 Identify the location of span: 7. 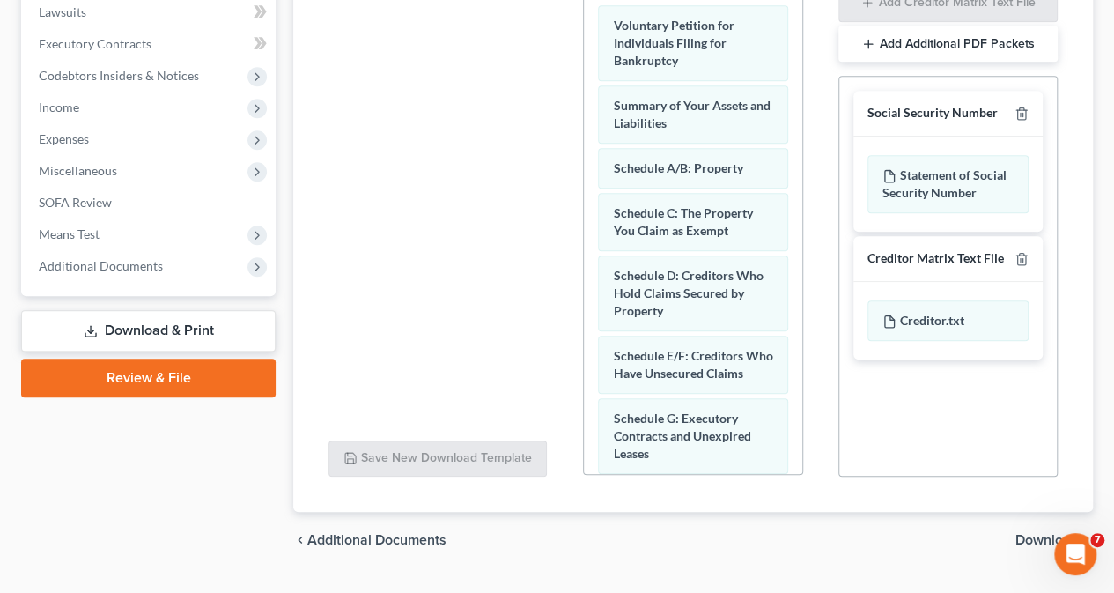
(1097, 540).